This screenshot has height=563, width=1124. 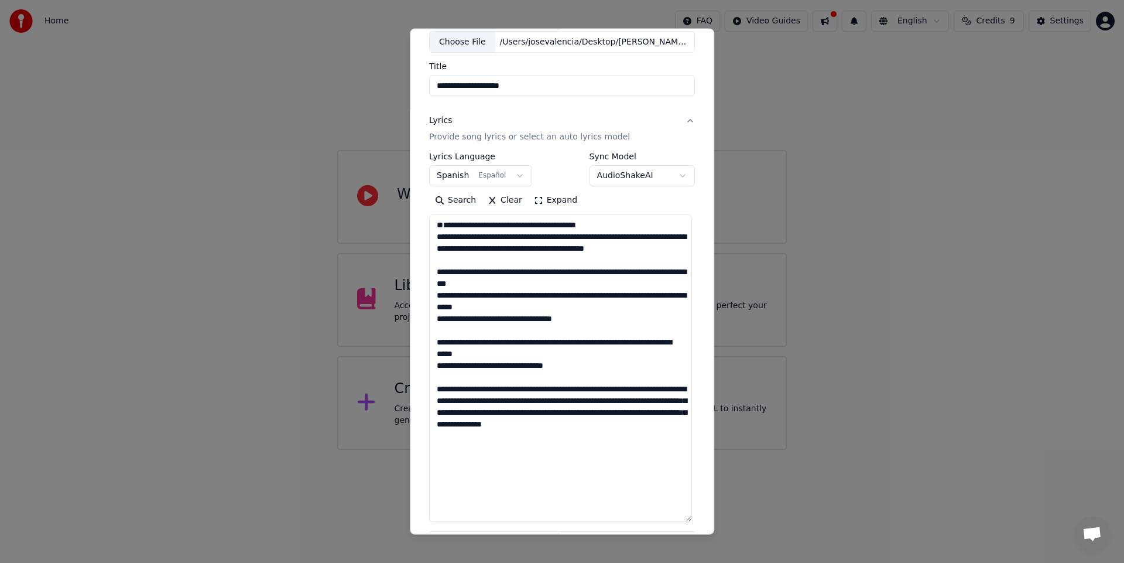 What do you see at coordinates (642, 156) in the screenshot?
I see `label: Sync Model` at bounding box center [642, 156].